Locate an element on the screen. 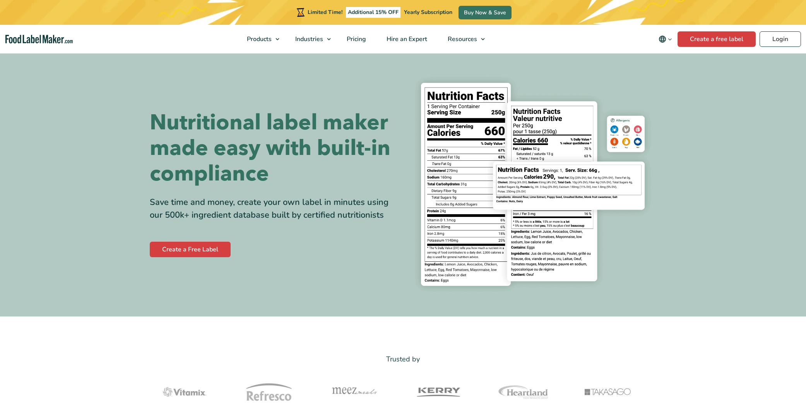  div: Save time and money, create your own label in minutes using our 500k+ ingredient database built b... is located at coordinates (274, 209).